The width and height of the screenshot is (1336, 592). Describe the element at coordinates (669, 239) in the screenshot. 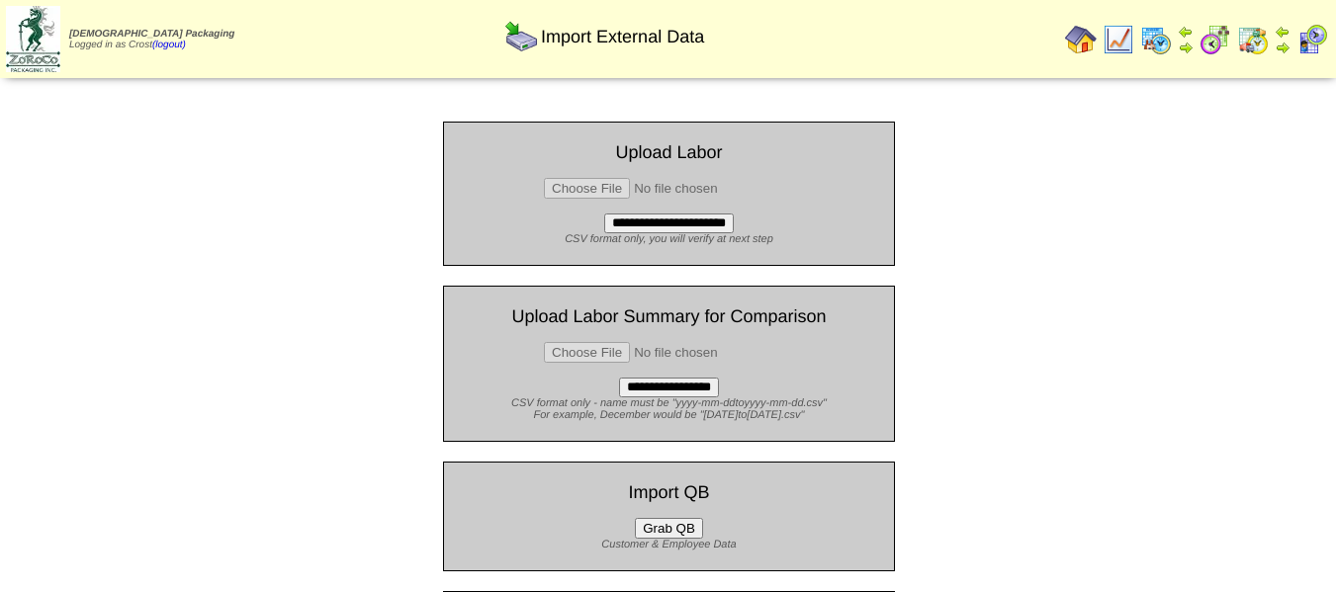

I see `div: CSV format only, you will verify at next step` at that location.